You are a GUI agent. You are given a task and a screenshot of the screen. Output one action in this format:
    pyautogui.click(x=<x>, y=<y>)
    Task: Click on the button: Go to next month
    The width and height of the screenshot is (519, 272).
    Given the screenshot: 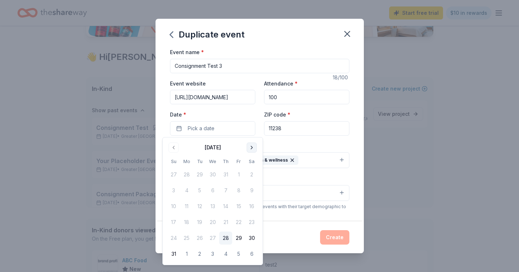 What is the action you would take?
    pyautogui.click(x=252, y=148)
    